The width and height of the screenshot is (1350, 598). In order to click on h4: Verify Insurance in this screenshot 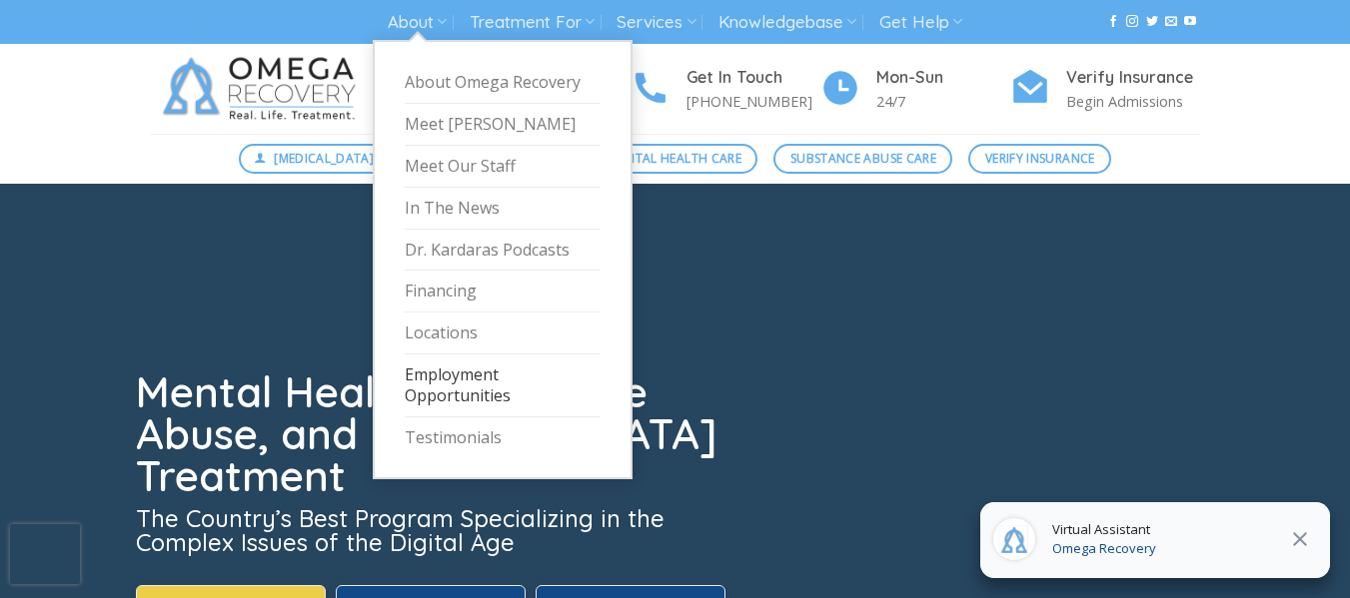, I will do `click(1133, 78)`.